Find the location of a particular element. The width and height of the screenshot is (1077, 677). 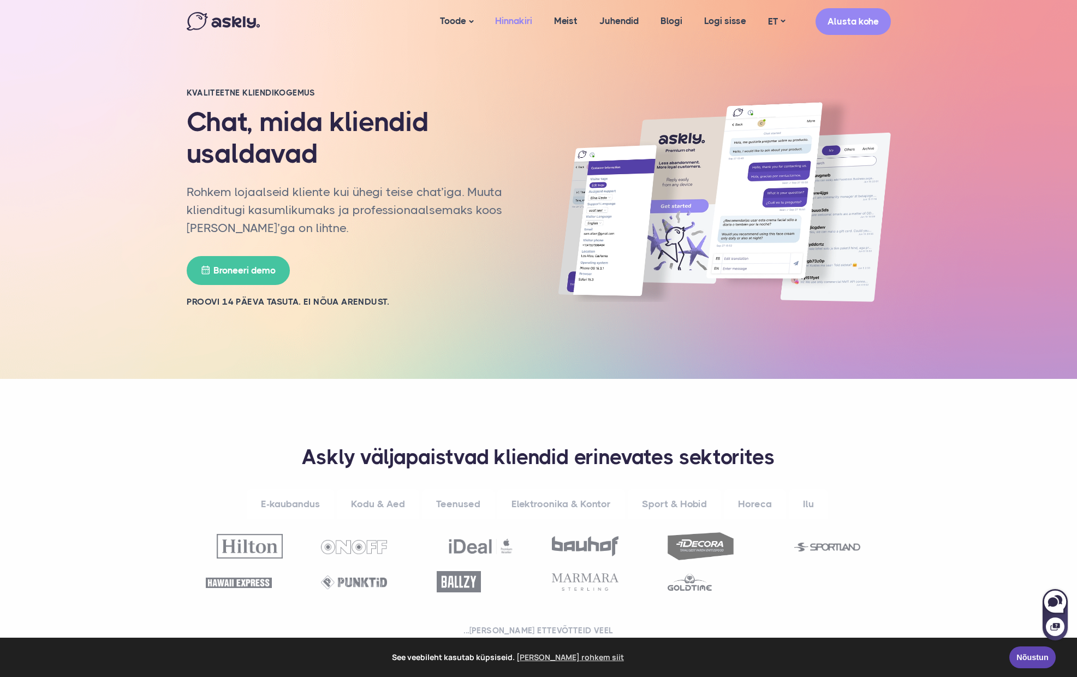

img: Ballzy is located at coordinates (459, 581).